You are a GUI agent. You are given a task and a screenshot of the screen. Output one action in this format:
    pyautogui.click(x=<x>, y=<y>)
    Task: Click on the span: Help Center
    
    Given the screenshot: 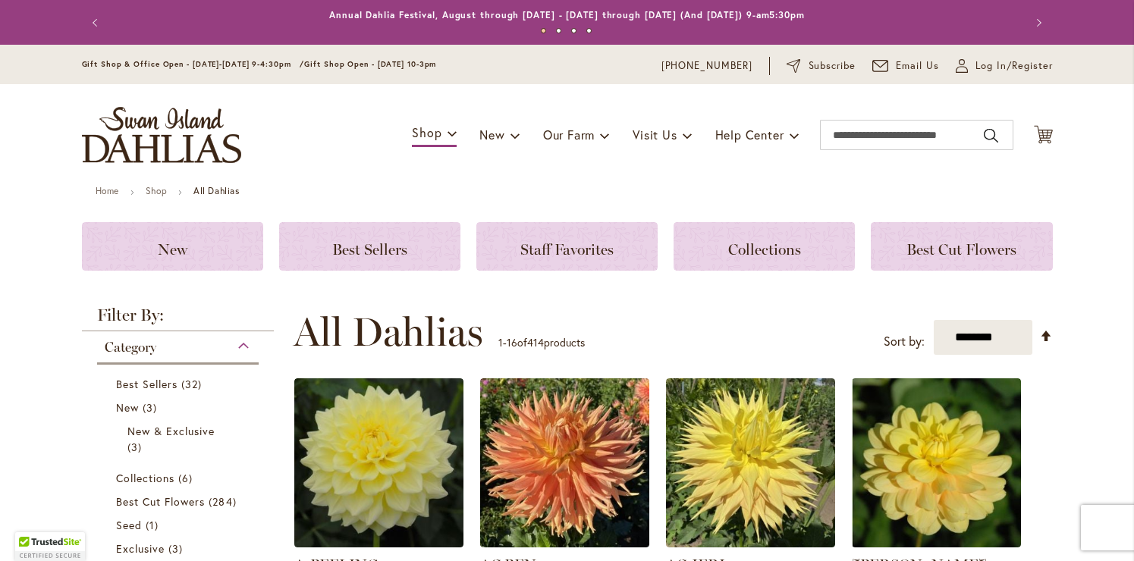 What is the action you would take?
    pyautogui.click(x=749, y=134)
    